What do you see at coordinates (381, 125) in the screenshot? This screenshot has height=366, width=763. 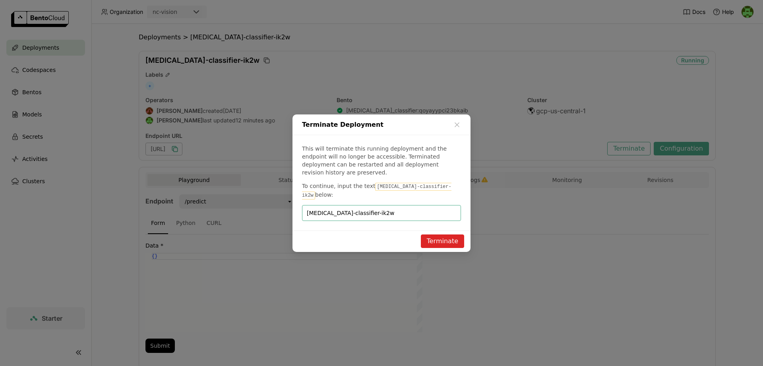 I see `div: Terminate Deployment` at bounding box center [381, 125].